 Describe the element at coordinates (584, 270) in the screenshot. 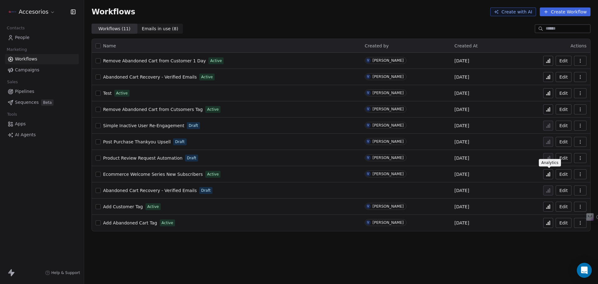

I see `div: Open Intercom Messenger` at that location.